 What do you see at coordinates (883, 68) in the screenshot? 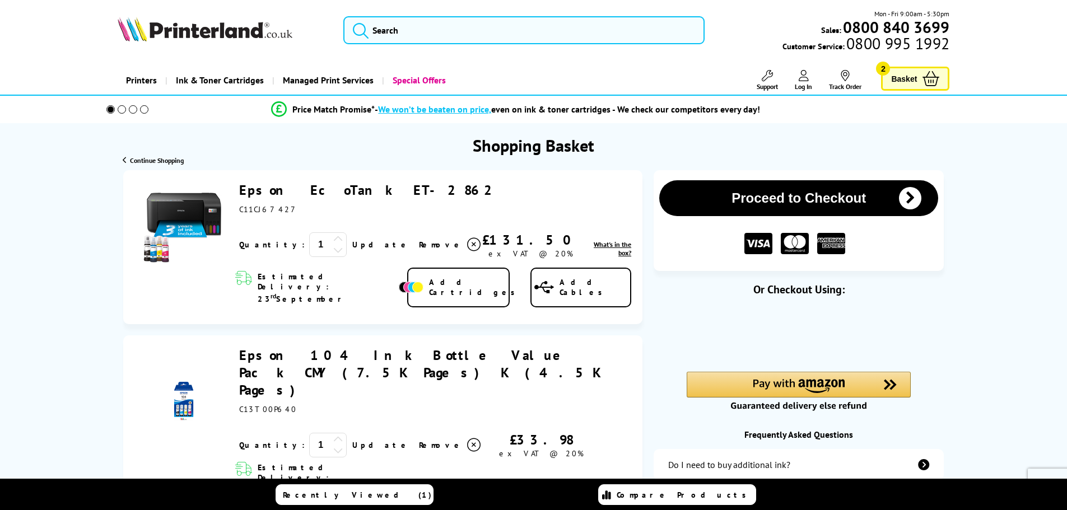
I see `span: 2` at bounding box center [883, 68].